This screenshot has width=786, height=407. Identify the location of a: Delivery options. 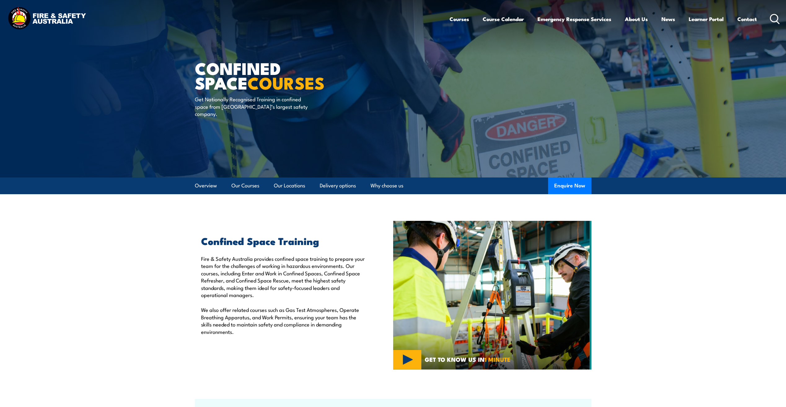
(338, 186).